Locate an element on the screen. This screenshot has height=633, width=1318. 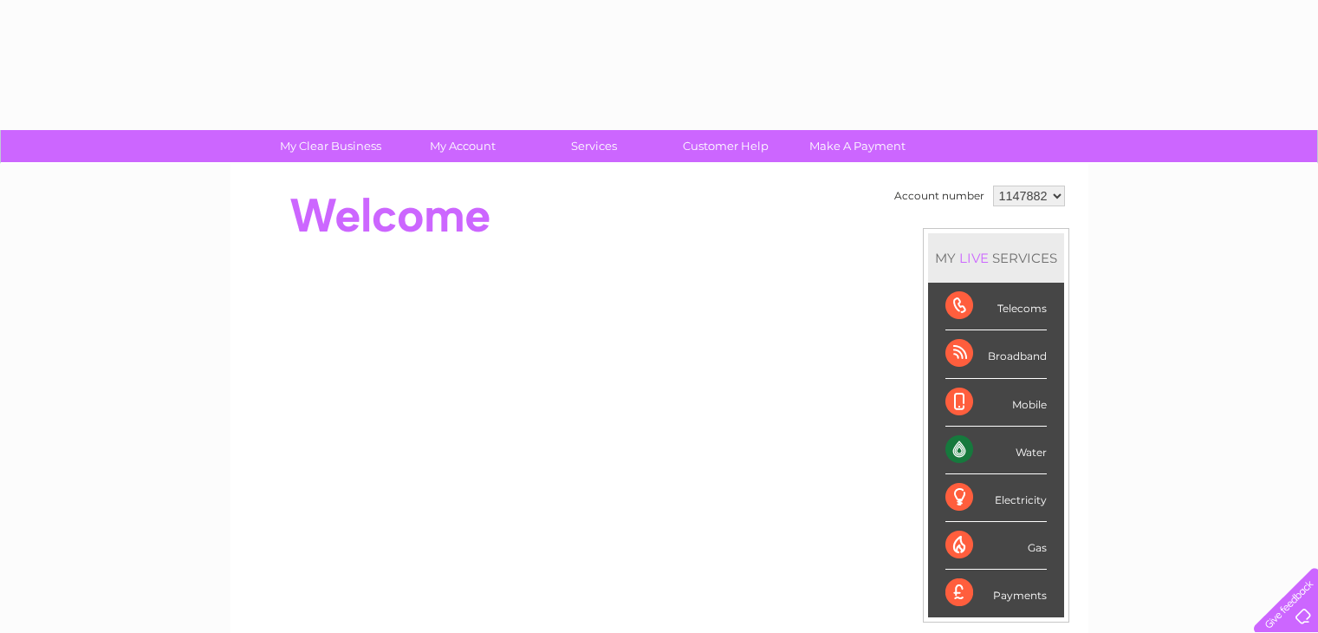
div: Water is located at coordinates (996, 450).